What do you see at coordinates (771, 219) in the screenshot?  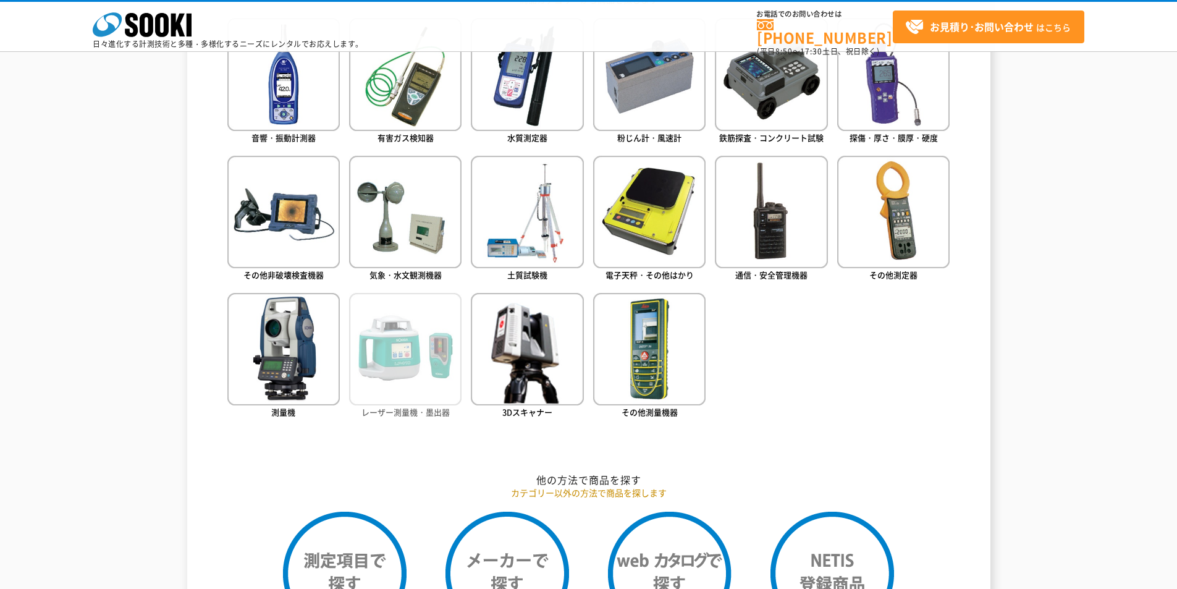 I see `a: 通信・安全管理機器` at bounding box center [771, 219].